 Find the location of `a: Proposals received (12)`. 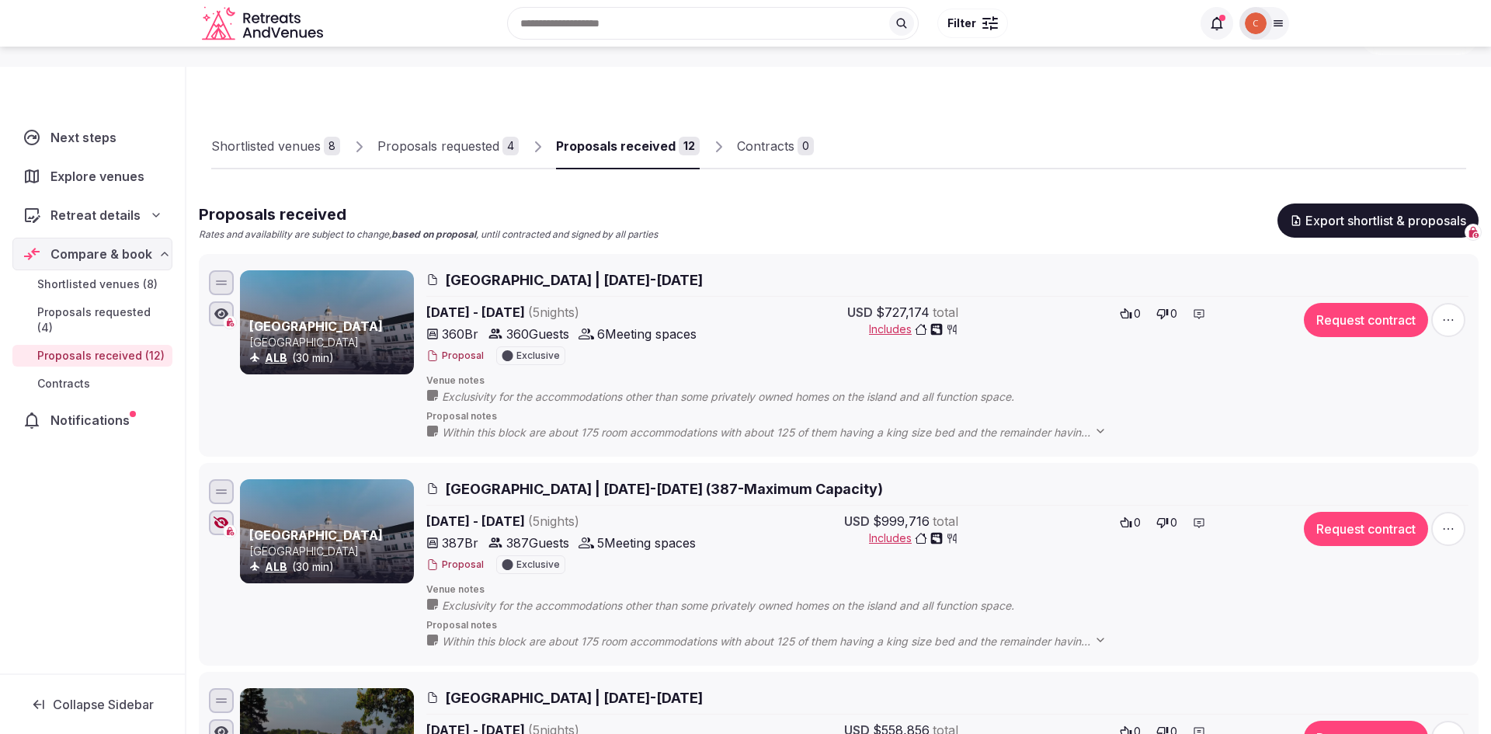

a: Proposals received (12) is located at coordinates (92, 356).